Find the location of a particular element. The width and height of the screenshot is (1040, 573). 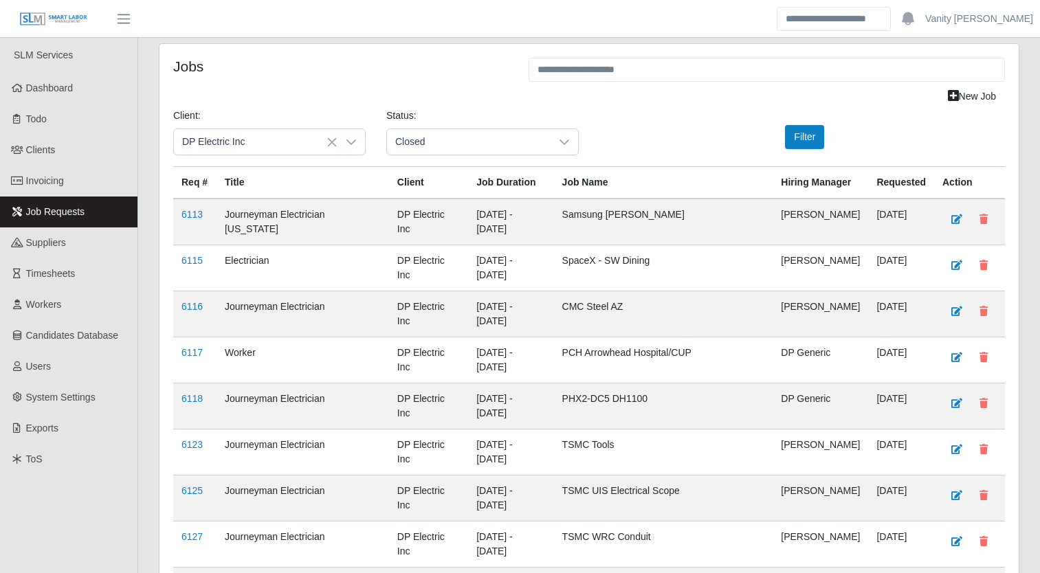

td: TSMC WRC Conduit is located at coordinates (663, 544).